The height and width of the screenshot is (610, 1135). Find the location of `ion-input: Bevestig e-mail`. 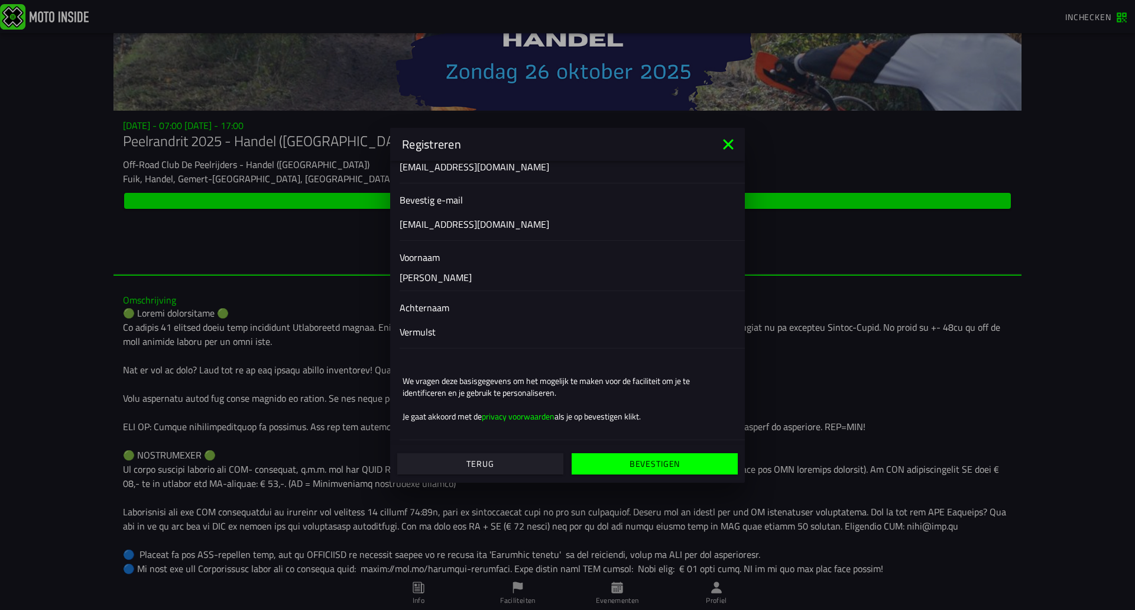

ion-input: Bevestig e-mail is located at coordinates (568, 216).